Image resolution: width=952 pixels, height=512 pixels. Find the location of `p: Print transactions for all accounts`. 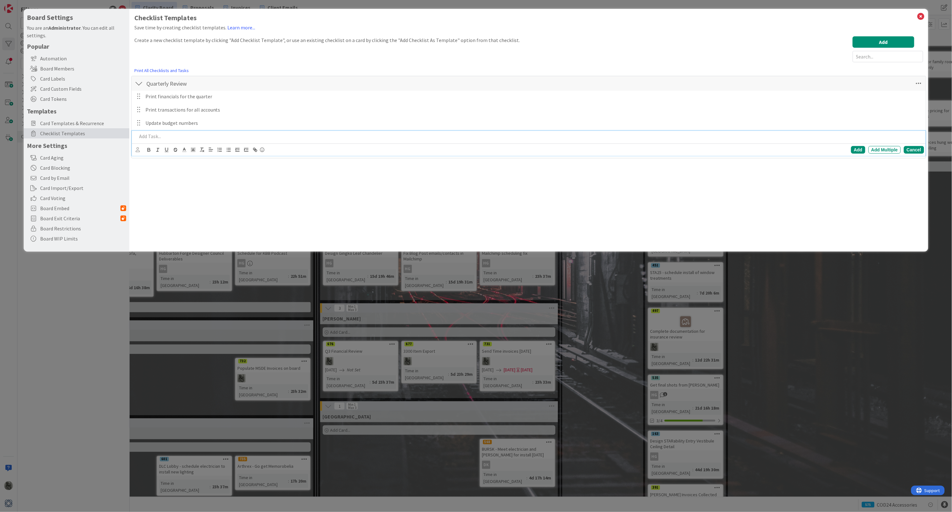

p: Print transactions for all accounts is located at coordinates (533, 110).